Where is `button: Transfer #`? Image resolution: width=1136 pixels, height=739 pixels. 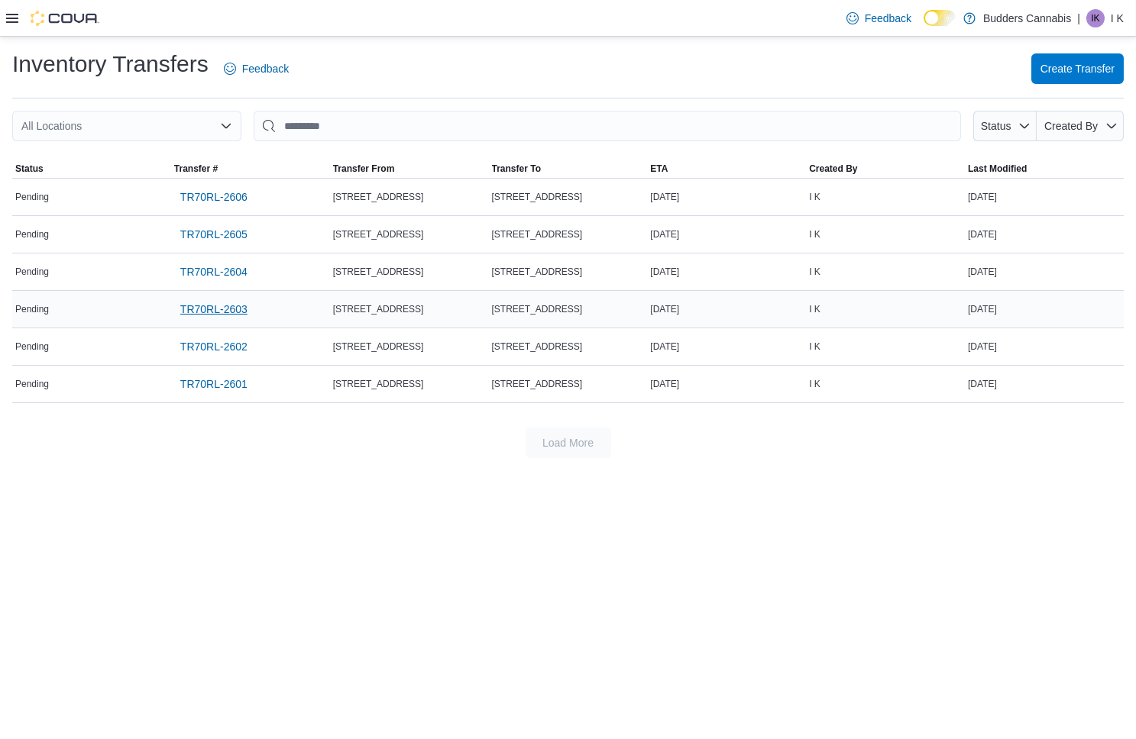
button: Transfer # is located at coordinates (250, 169).